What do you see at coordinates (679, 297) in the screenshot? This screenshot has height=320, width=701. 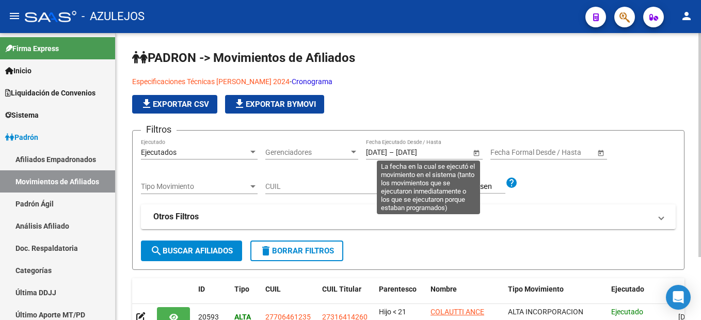 I see `div: Open Intercom Messenger` at bounding box center [679, 297].